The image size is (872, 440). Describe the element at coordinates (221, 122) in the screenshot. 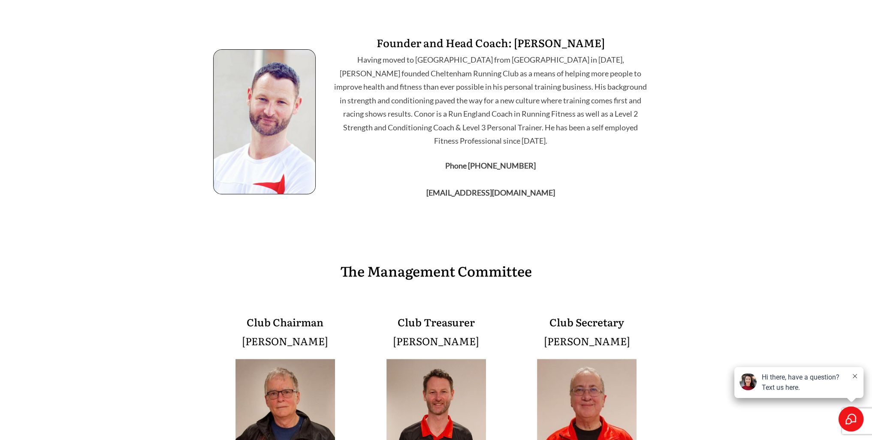

I see `img: Conor` at that location.